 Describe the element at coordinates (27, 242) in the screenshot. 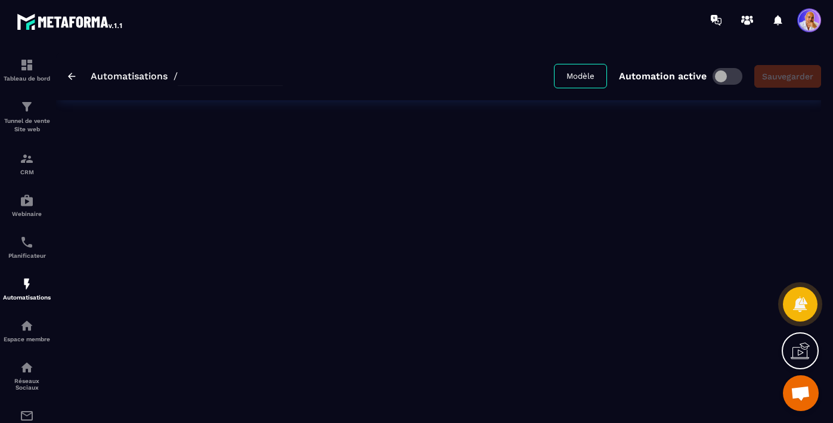

I see `img: scheduler` at that location.